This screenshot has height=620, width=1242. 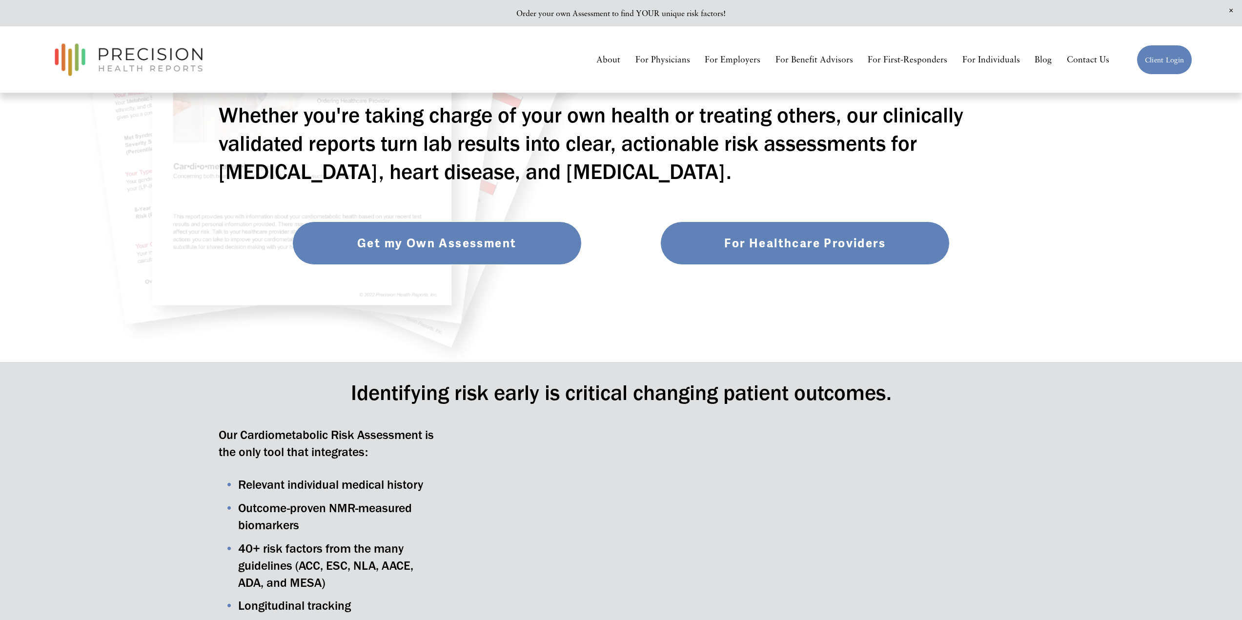 What do you see at coordinates (621, 143) in the screenshot?
I see `h2: Whether you're taking charge of your own health or treating others, our clinically validated repo...` at bounding box center [621, 143].